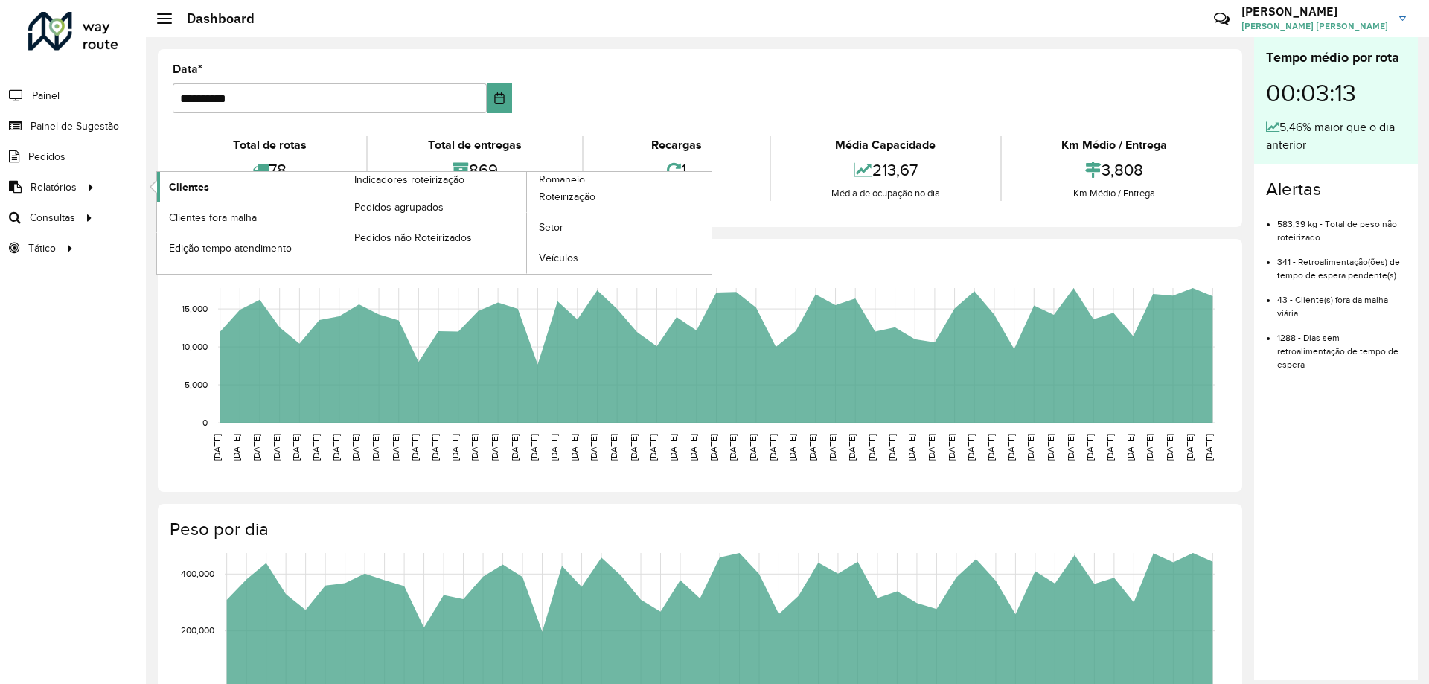  What do you see at coordinates (189, 187) in the screenshot?
I see `span: Clientes` at bounding box center [189, 187].